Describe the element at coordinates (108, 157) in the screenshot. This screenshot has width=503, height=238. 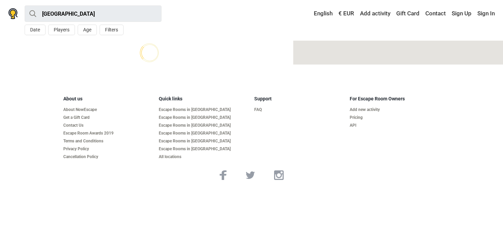
I see `a: Cancellation Policy` at that location.